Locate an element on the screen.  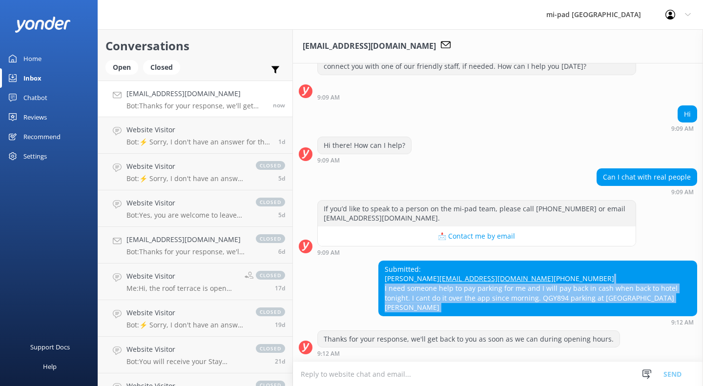
div: Open is located at coordinates (122, 67).